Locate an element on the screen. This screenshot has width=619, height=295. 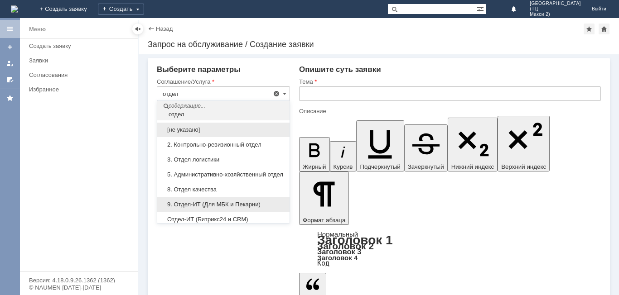
span: 8. Отдел качества is located at coordinates (223, 190).